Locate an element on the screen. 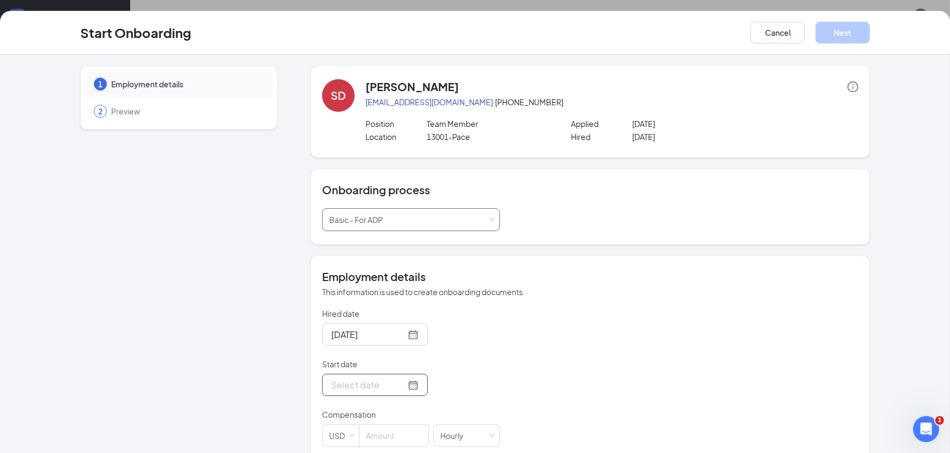 This screenshot has width=950, height=453. p: Applied is located at coordinates (602, 124).